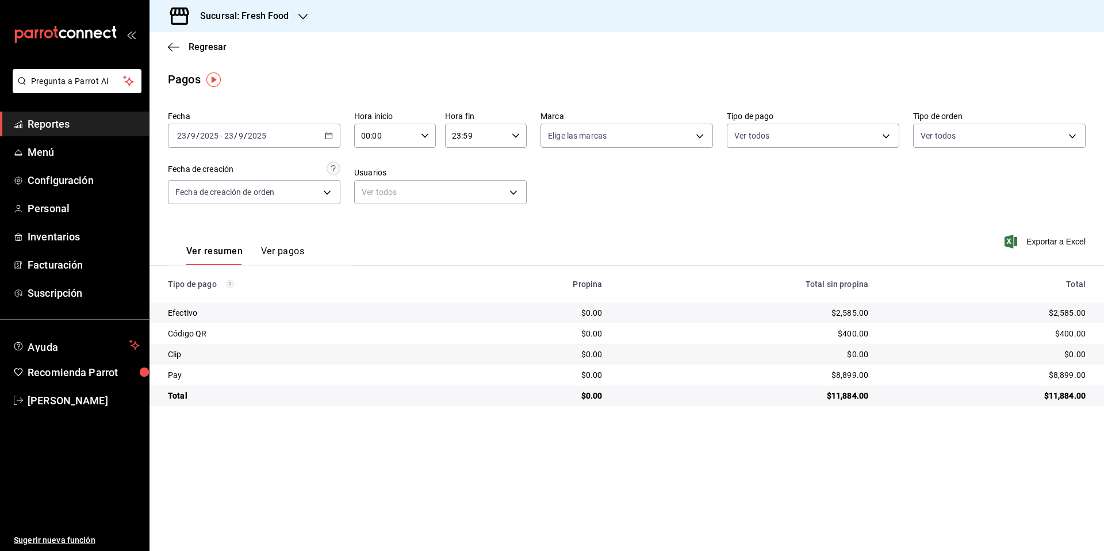 The width and height of the screenshot is (1104, 551). Describe the element at coordinates (77, 81) in the screenshot. I see `button: Pregunta a Parrot AI` at that location.